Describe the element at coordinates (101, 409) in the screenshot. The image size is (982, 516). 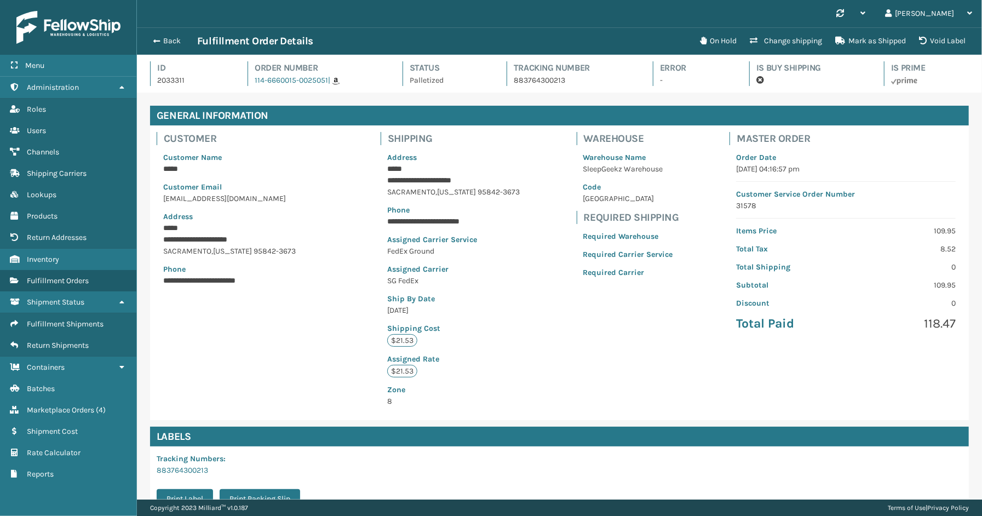
I see `span: ( 4 )` at that location.